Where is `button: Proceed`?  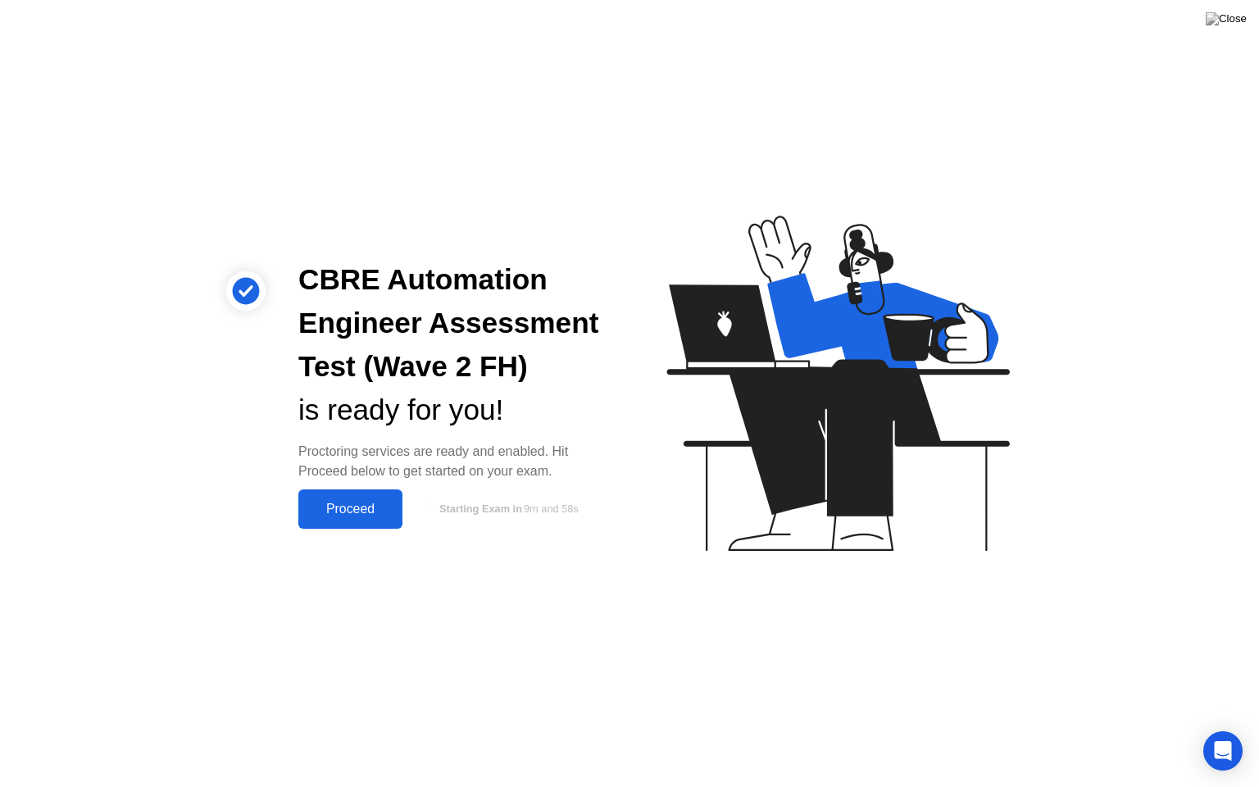 button: Proceed is located at coordinates (350, 509).